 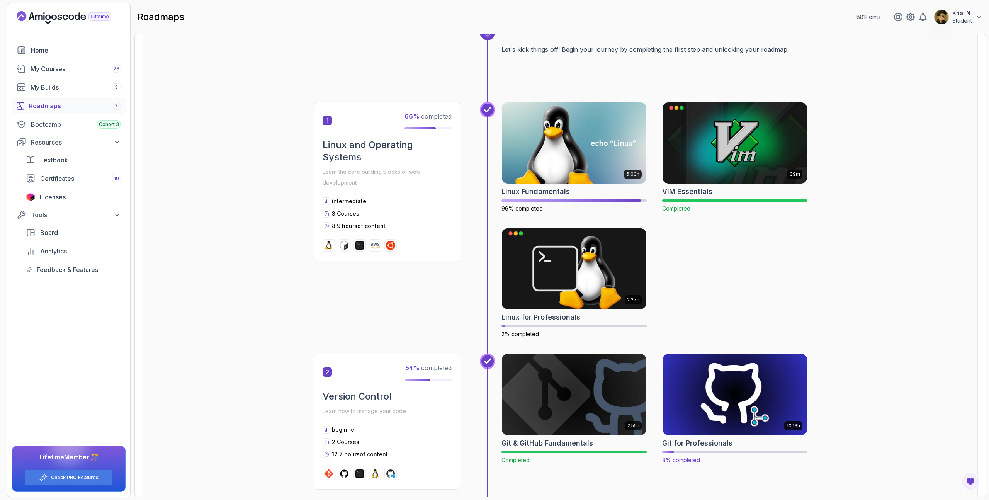 I want to click on img: github logo, so click(x=344, y=474).